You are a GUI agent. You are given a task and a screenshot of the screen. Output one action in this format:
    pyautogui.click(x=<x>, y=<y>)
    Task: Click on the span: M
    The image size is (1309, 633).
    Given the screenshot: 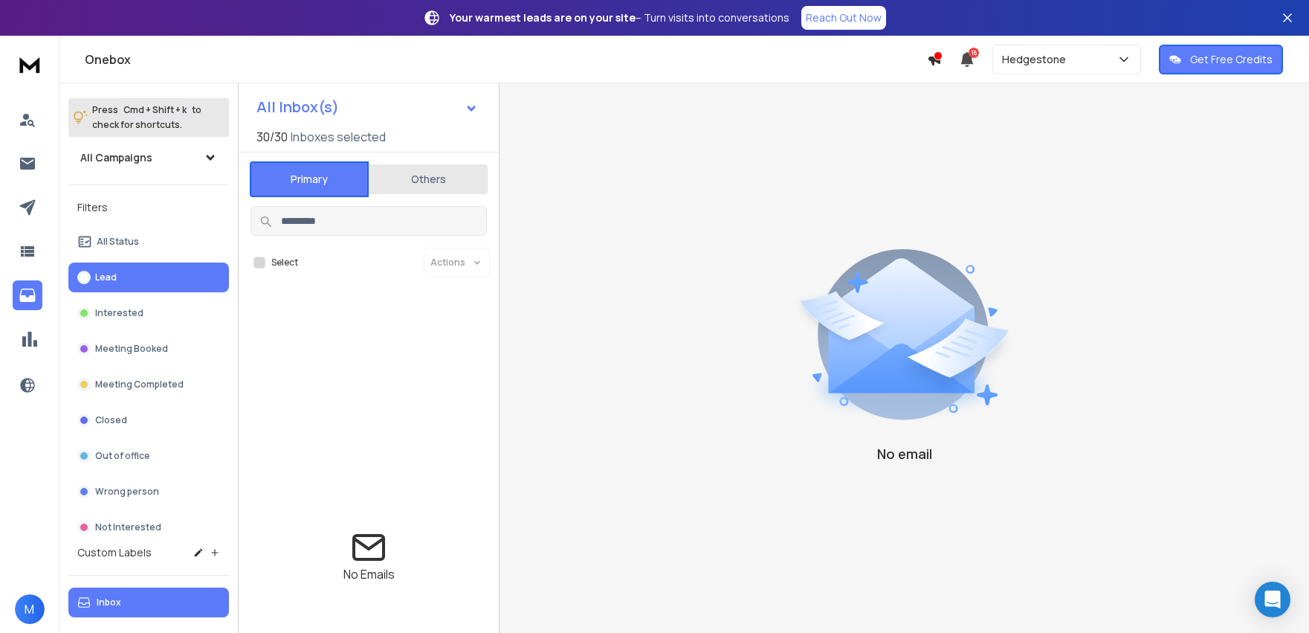 What is the action you would take?
    pyautogui.click(x=30, y=609)
    